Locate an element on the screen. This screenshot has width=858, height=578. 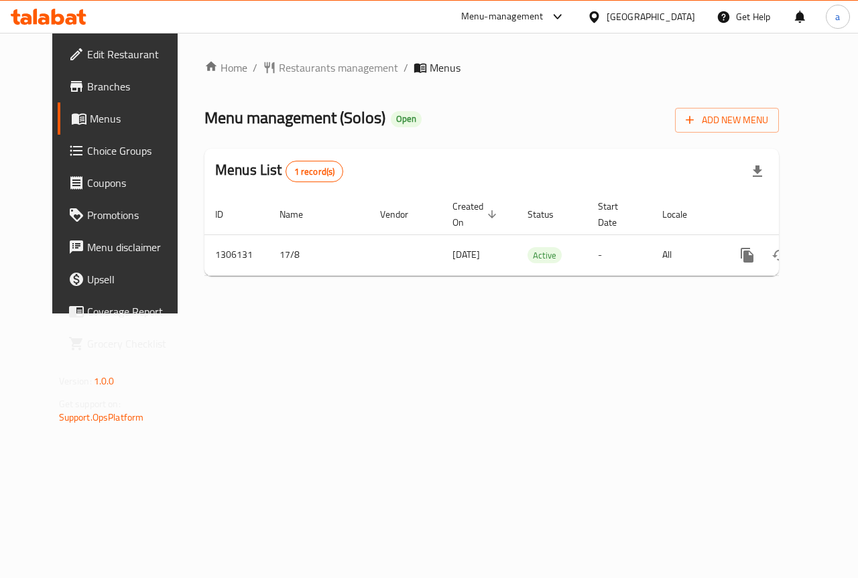
a: Support.OpsPlatform is located at coordinates (101, 417).